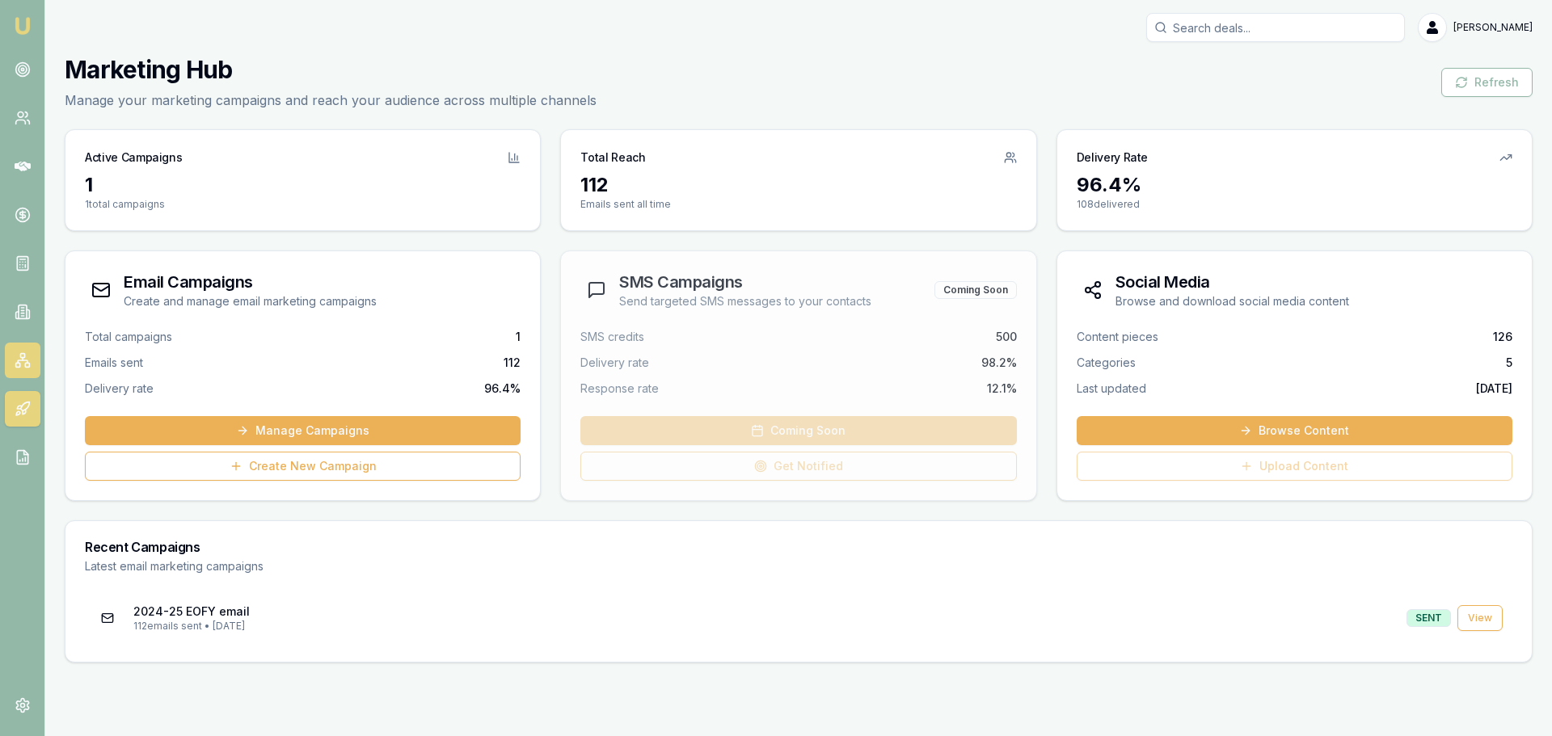  Describe the element at coordinates (1509, 363) in the screenshot. I see `span: 5` at that location.